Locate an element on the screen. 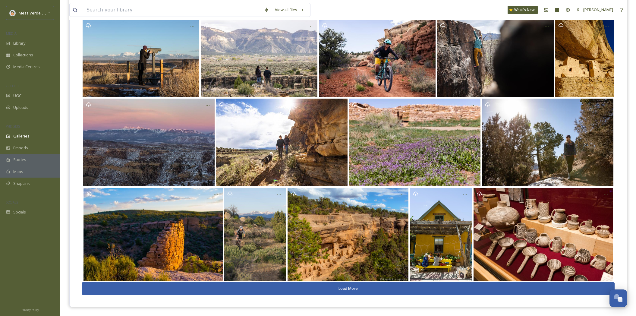 This screenshot has width=636, height=316. input: Search your library is located at coordinates (172, 10).